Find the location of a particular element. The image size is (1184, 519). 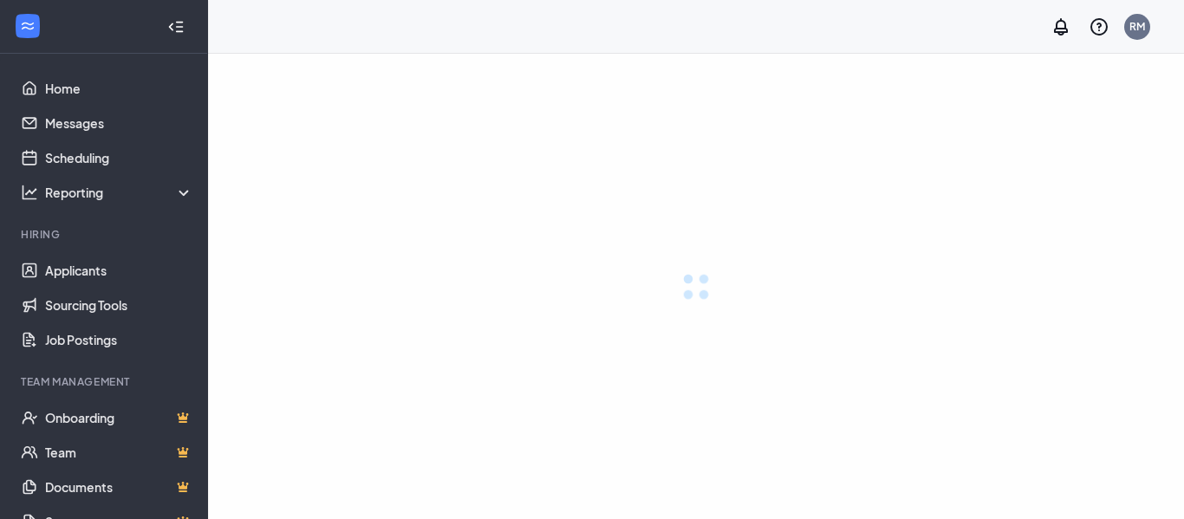

a: OnboardingCrown is located at coordinates (119, 418).